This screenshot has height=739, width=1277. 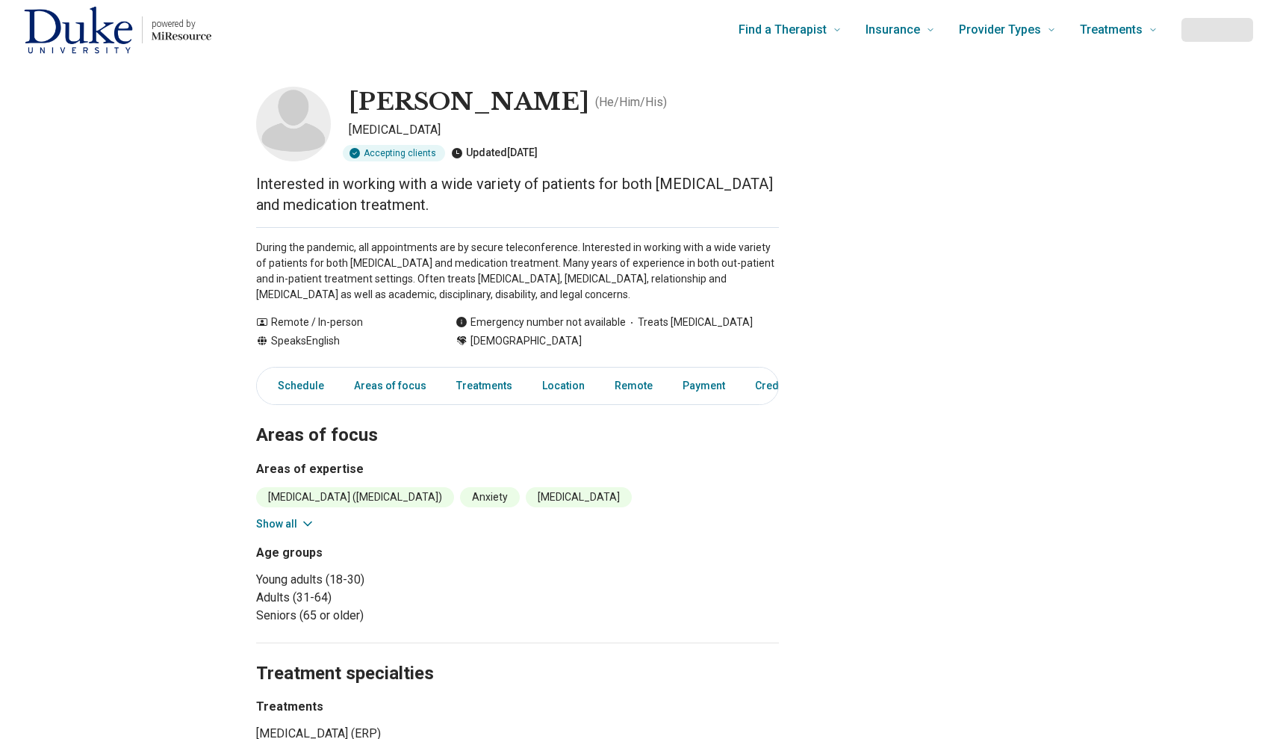 I want to click on a: Areas of focus, so click(x=390, y=385).